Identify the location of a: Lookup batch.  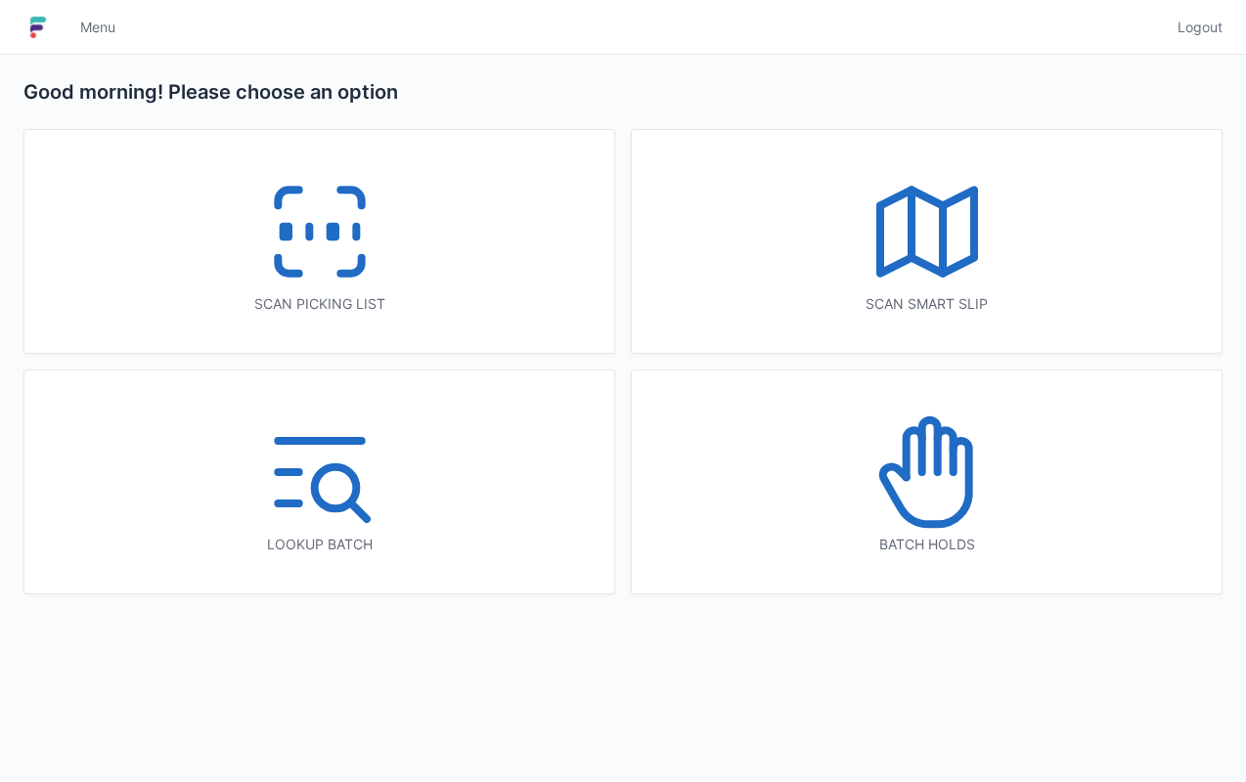
(319, 482).